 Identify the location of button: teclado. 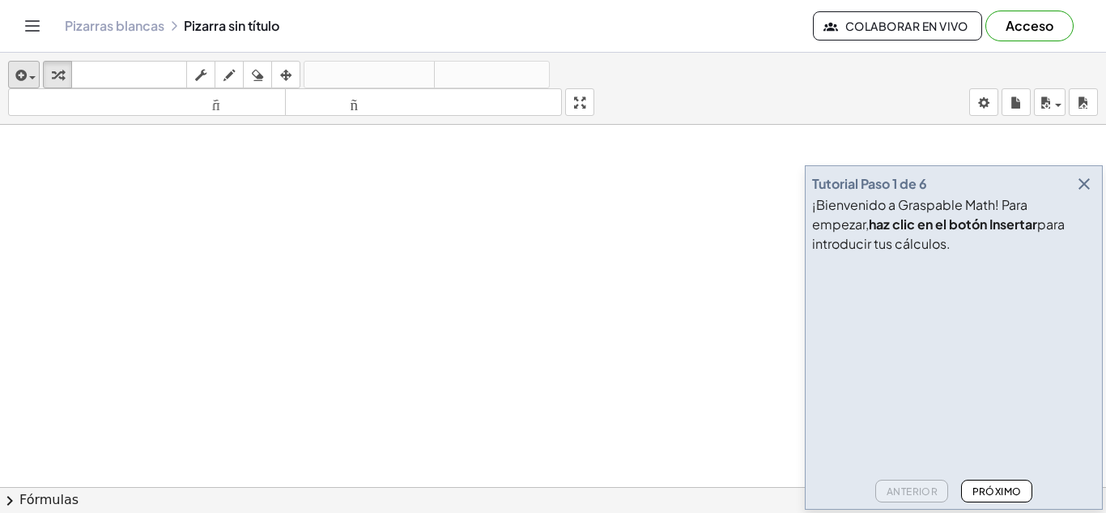
(129, 74).